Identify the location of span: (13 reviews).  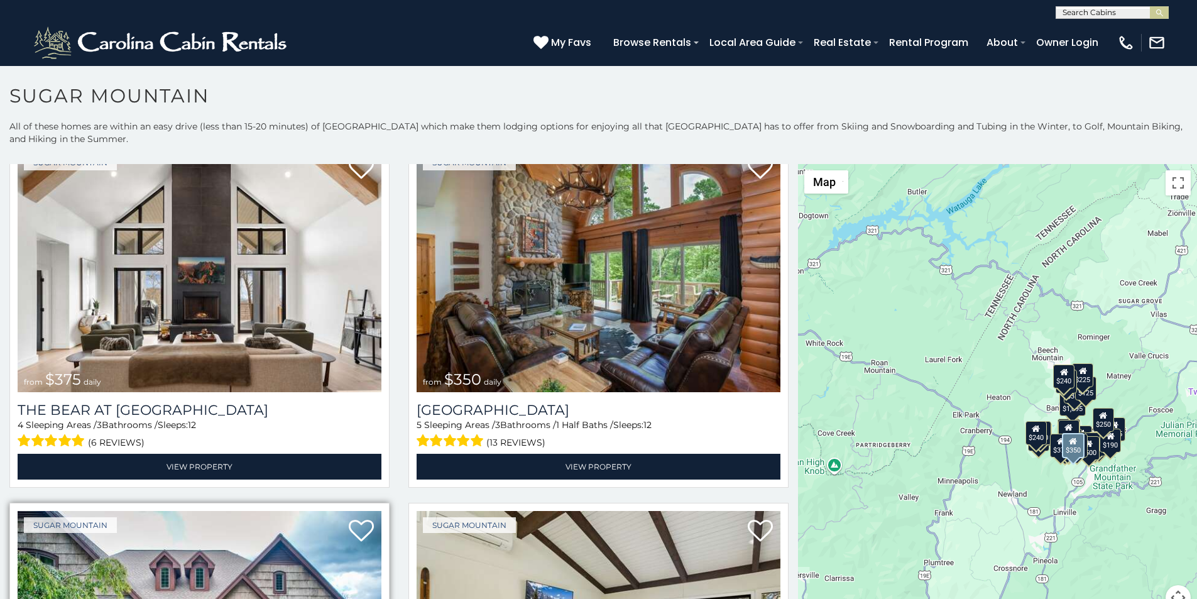
(516, 442).